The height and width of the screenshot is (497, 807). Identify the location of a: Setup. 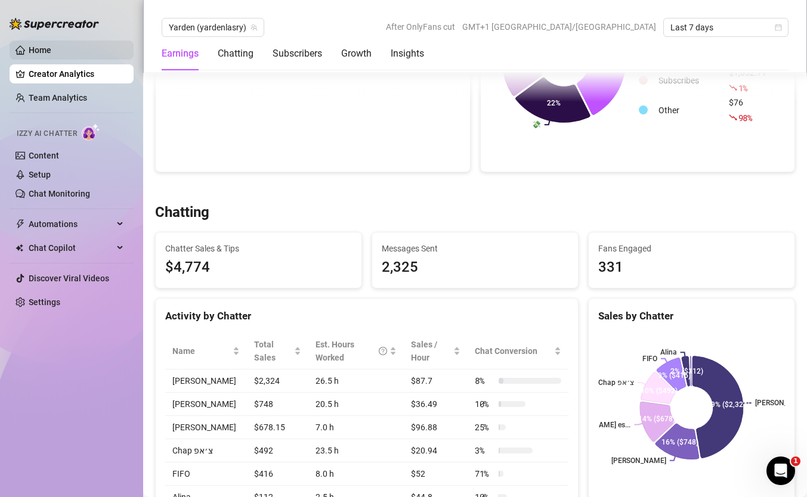
(39, 175).